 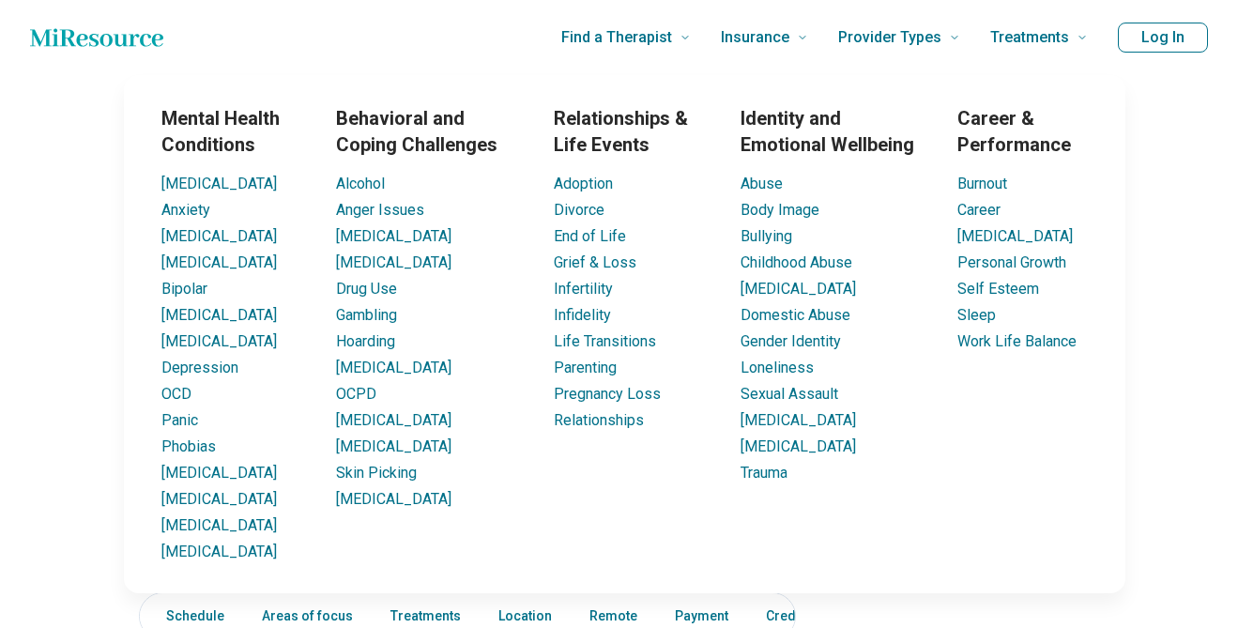 What do you see at coordinates (754, 38) in the screenshot?
I see `span: Insurance` at bounding box center [754, 38].